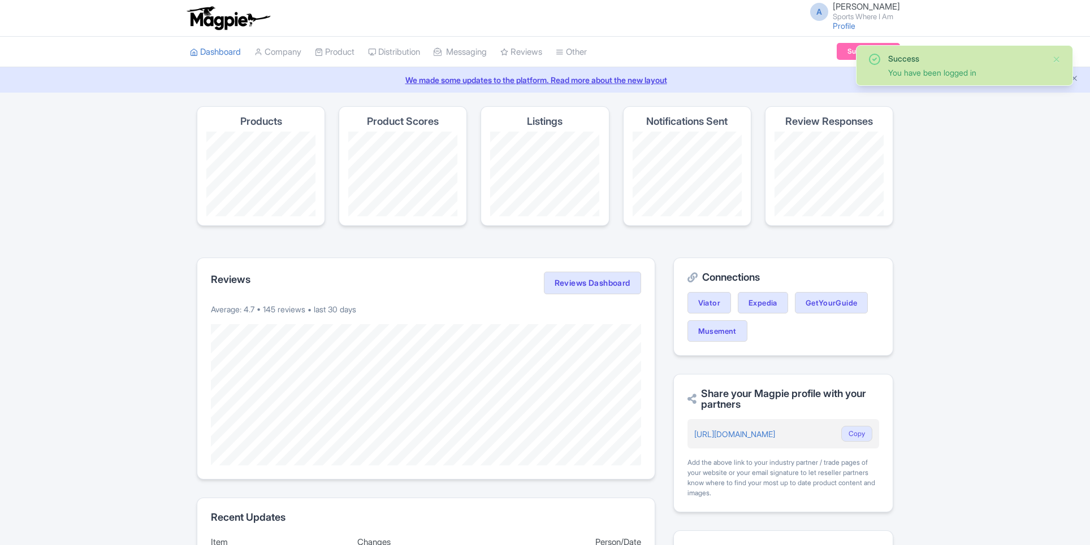 Image resolution: width=1090 pixels, height=545 pixels. Describe the element at coordinates (965, 58) in the screenshot. I see `div: Success` at that location.